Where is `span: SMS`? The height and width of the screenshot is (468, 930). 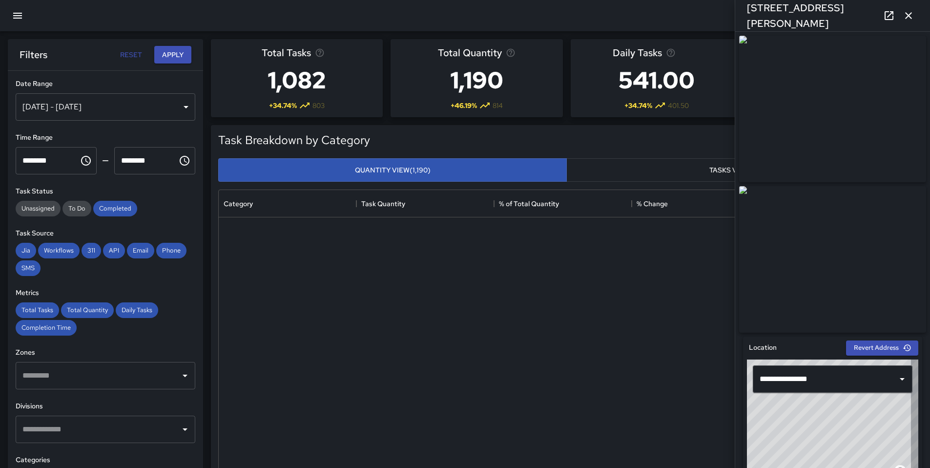
span: SMS is located at coordinates (28, 268).